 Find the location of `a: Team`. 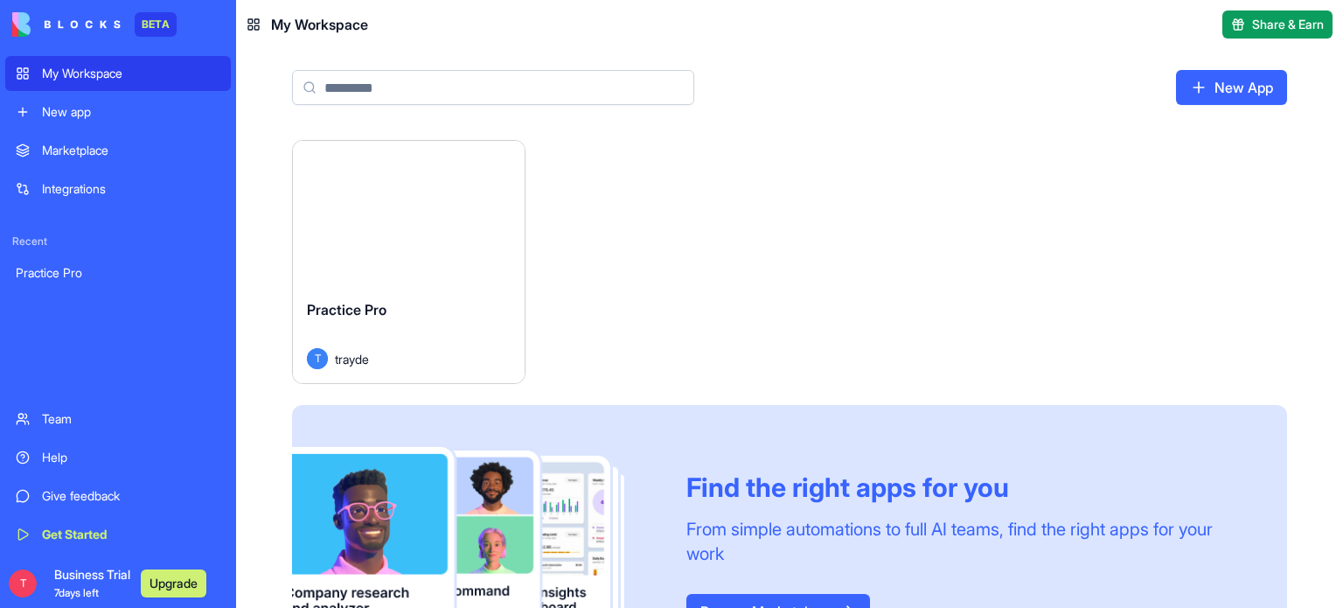

a: Team is located at coordinates (118, 419).